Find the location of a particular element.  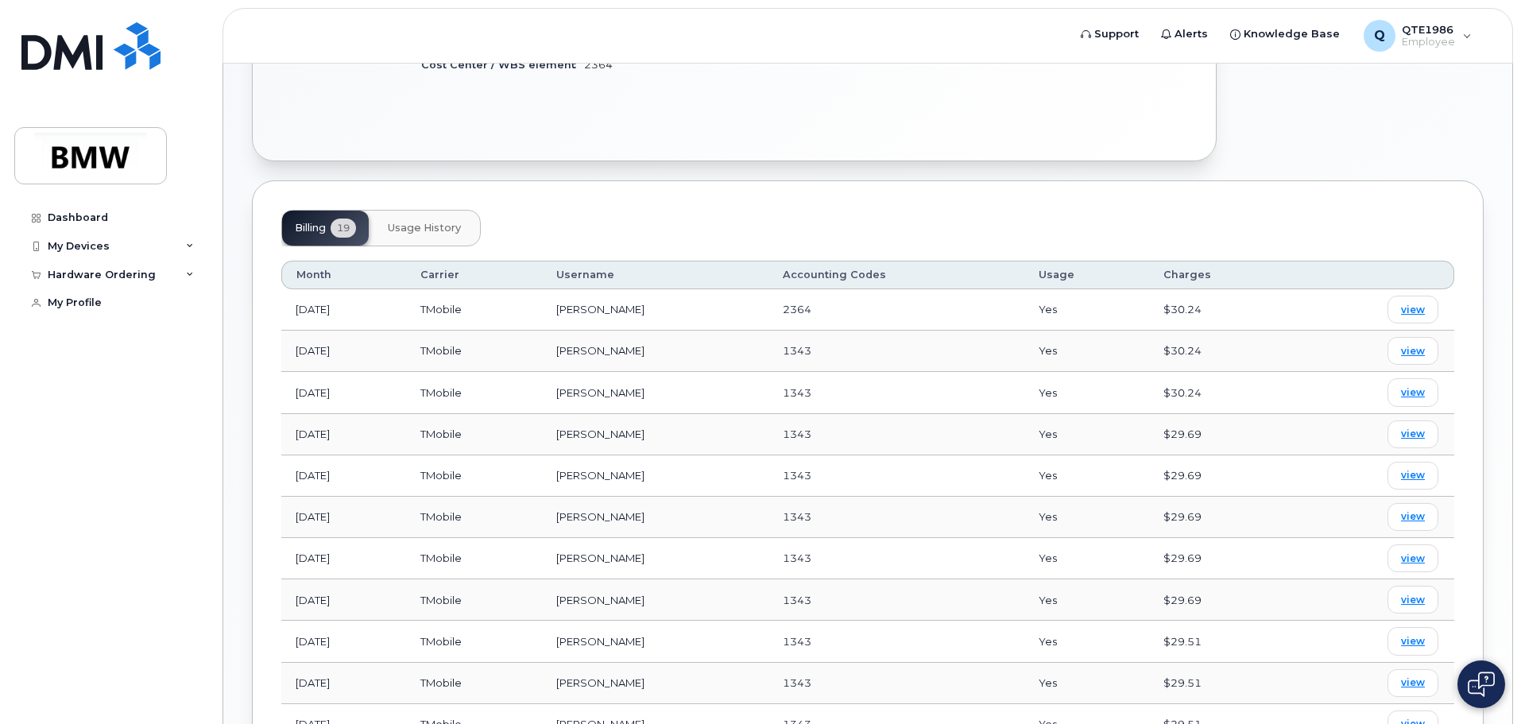

a: Support is located at coordinates (1110, 34).